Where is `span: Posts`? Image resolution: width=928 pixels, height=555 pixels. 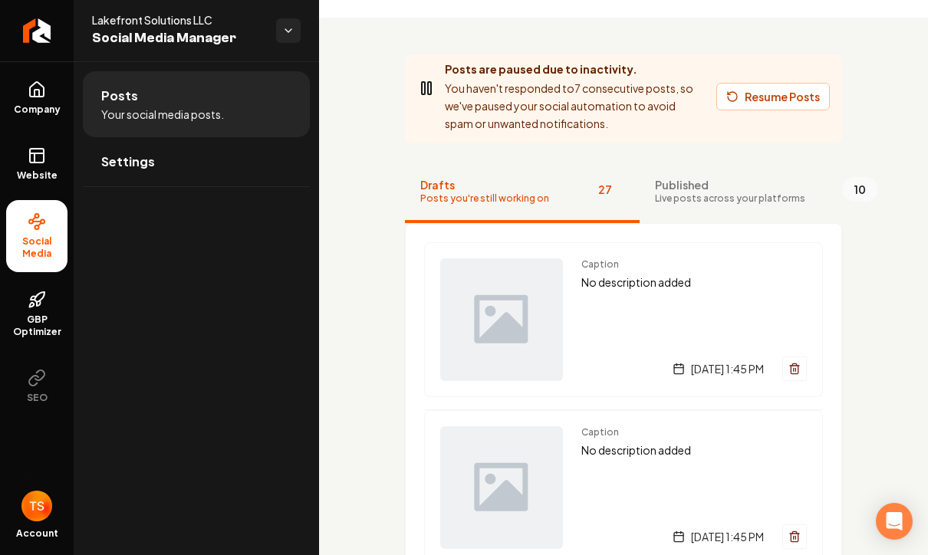 span: Posts is located at coordinates (120, 96).